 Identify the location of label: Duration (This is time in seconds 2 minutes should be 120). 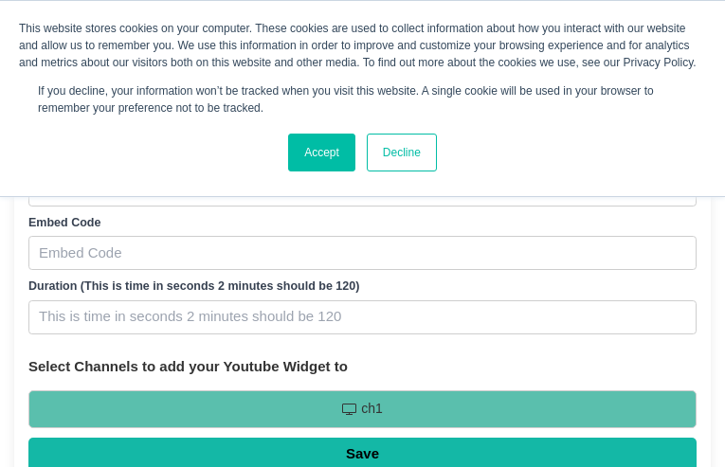
(362, 287).